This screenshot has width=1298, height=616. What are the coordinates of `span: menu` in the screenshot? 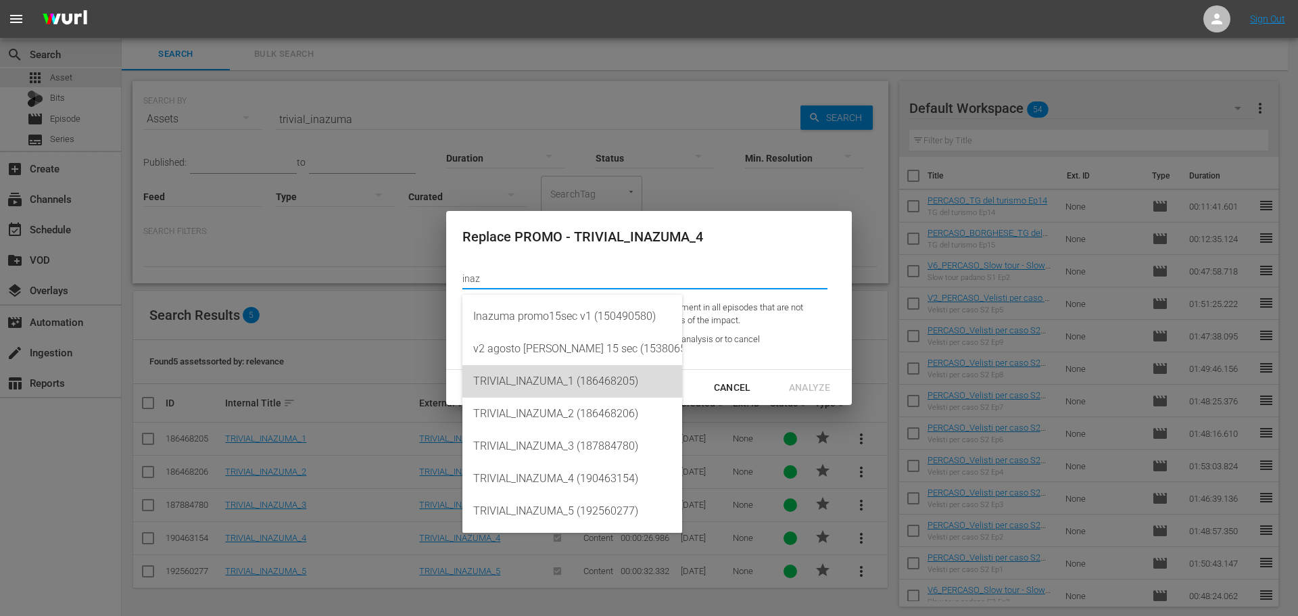 It's located at (16, 19).